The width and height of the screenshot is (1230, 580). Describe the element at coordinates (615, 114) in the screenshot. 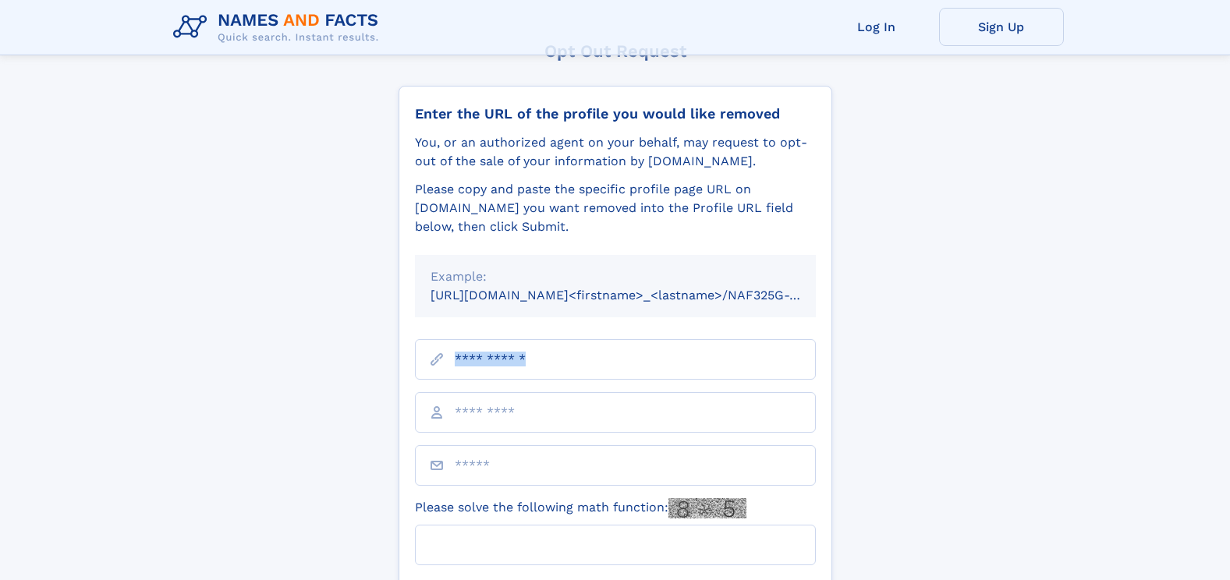

I see `div: Enter the URL of the profile you would like removed` at that location.